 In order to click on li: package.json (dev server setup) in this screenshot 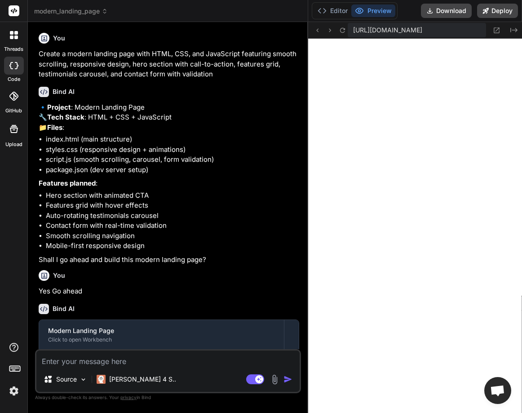, I will do `click(172, 170)`.